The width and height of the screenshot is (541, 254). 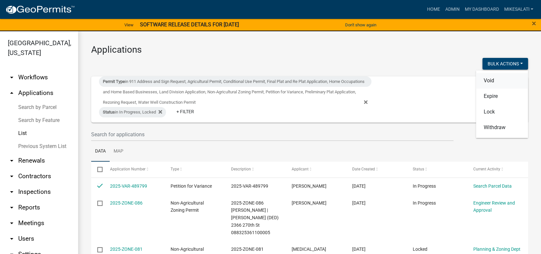 What do you see at coordinates (363, 169) in the screenshot?
I see `span: Date Created` at bounding box center [363, 169].